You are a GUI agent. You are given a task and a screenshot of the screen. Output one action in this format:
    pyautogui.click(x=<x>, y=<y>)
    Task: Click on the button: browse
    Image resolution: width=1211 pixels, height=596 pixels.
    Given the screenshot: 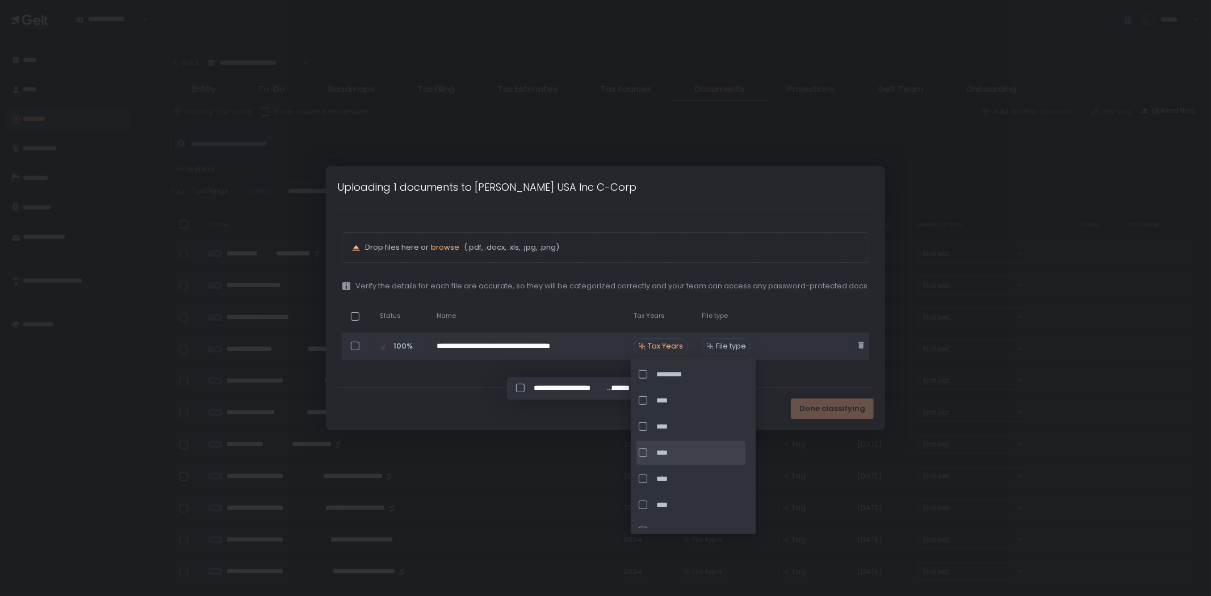 What is the action you would take?
    pyautogui.click(x=445, y=248)
    